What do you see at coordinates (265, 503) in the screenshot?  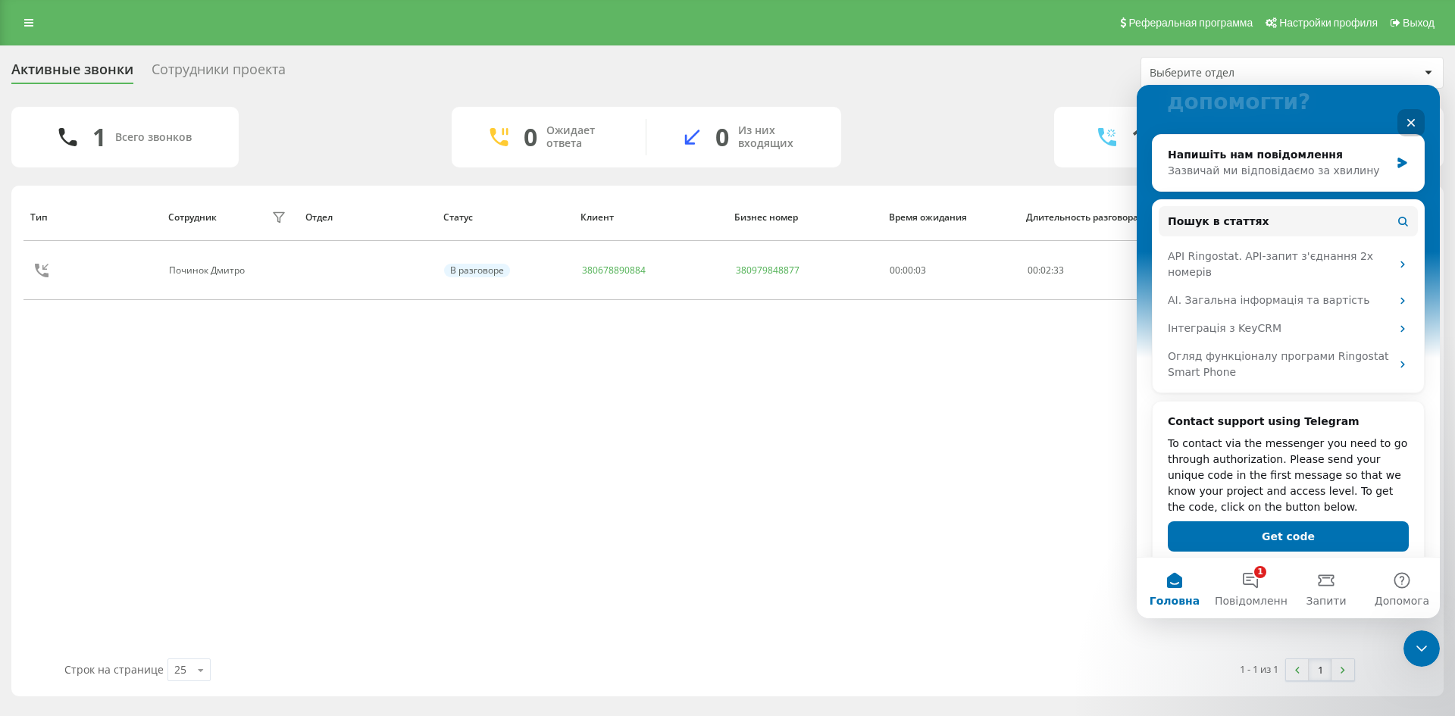 I see `button: Допомога` at bounding box center [265, 503].